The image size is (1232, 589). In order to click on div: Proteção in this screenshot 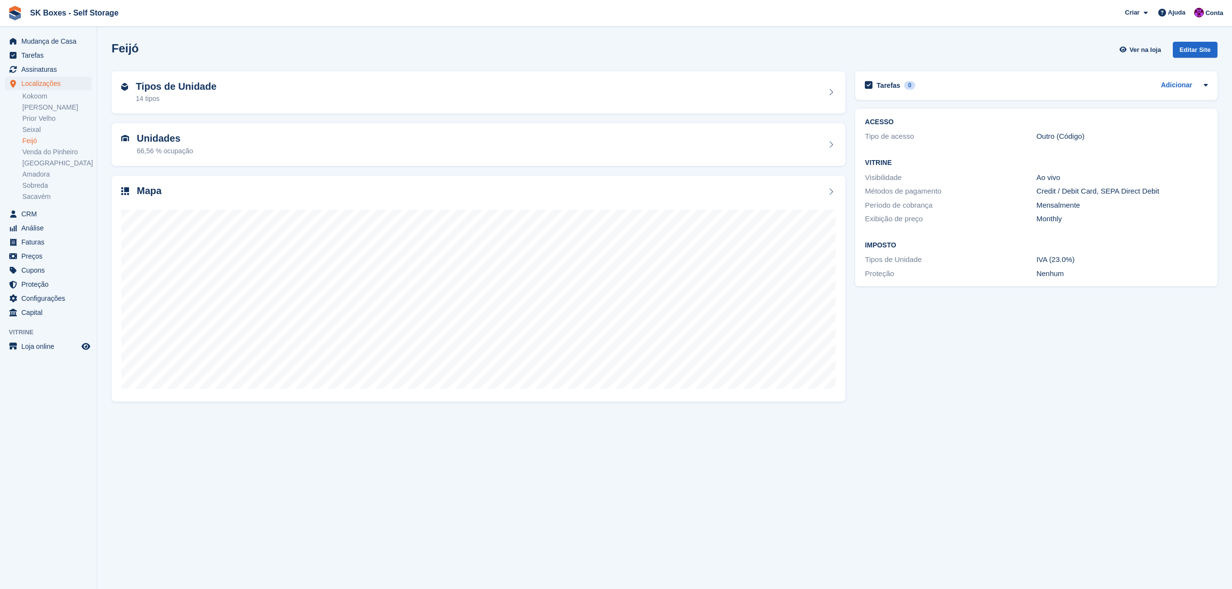, I will do `click(950, 274)`.